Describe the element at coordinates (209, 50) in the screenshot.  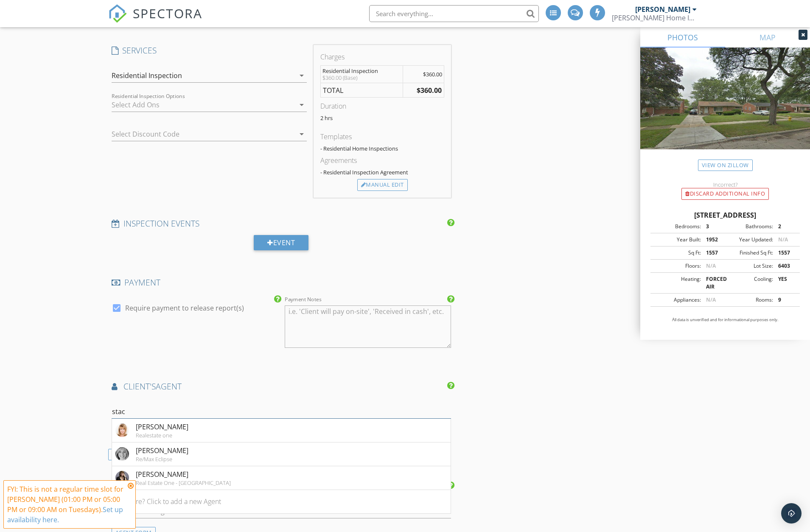
I see `h4: SERVICES` at that location.